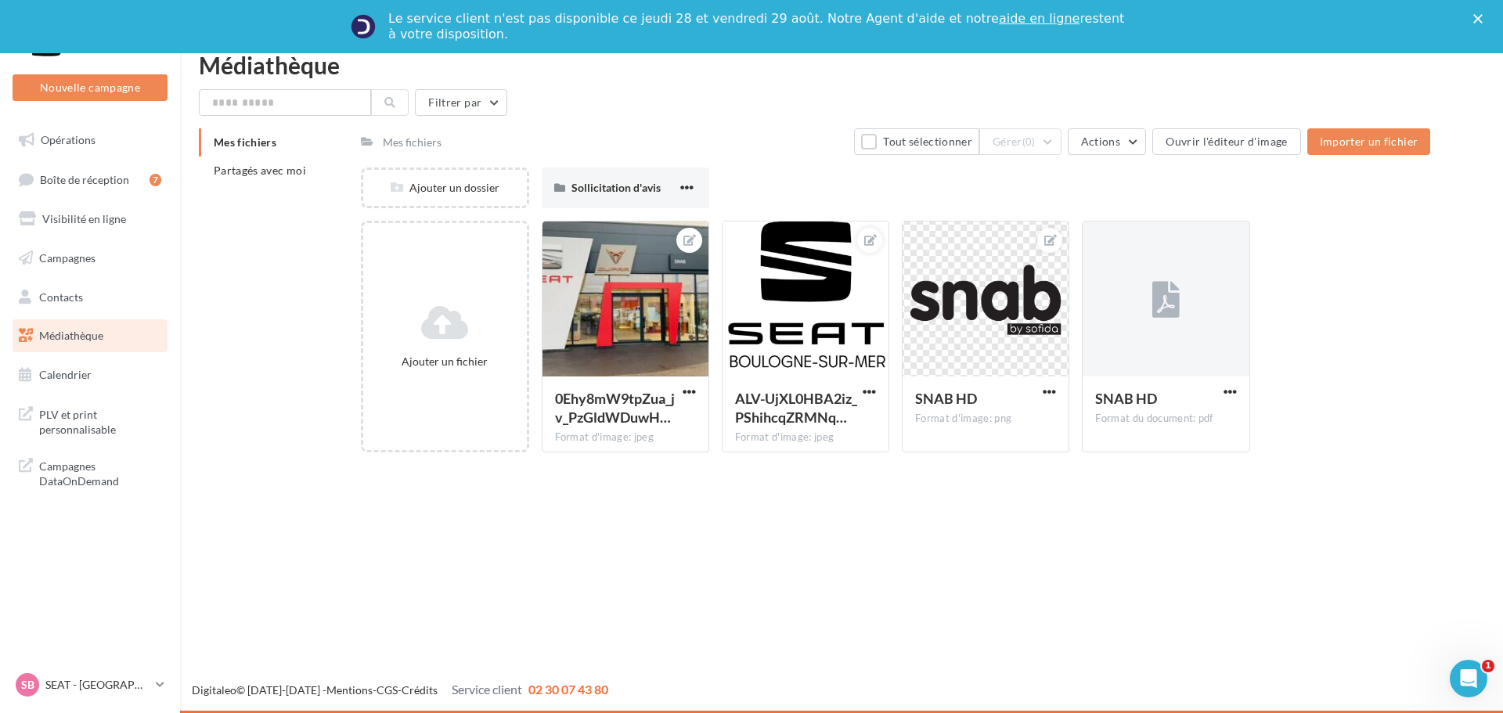 This screenshot has height=713, width=1503. I want to click on a: CGS, so click(387, 690).